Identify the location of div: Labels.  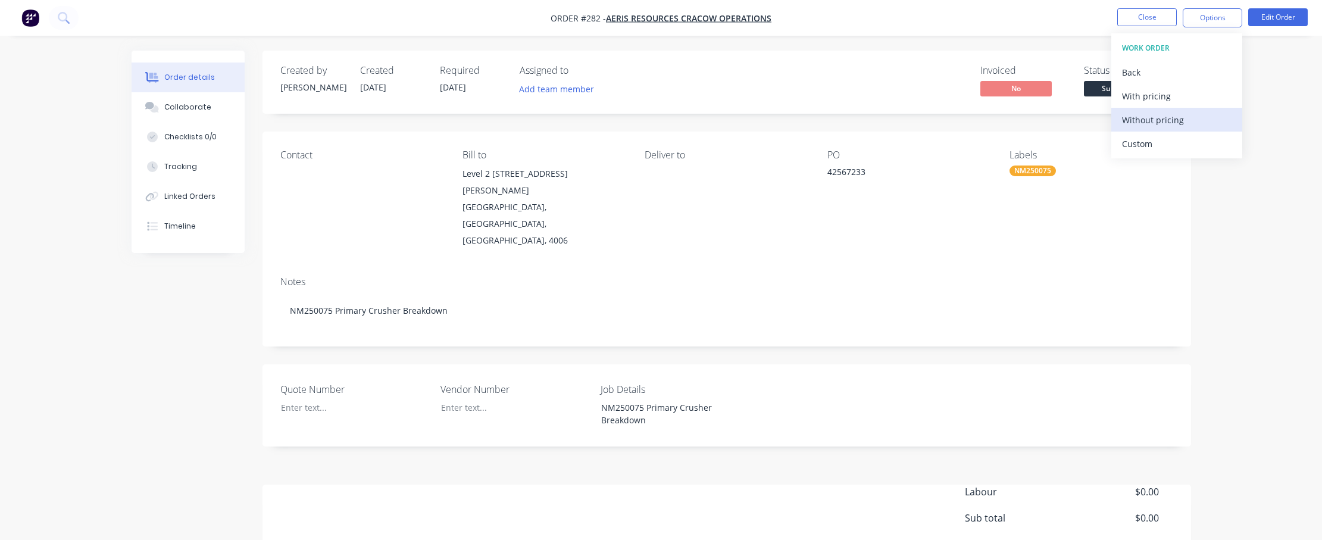
(1091, 155).